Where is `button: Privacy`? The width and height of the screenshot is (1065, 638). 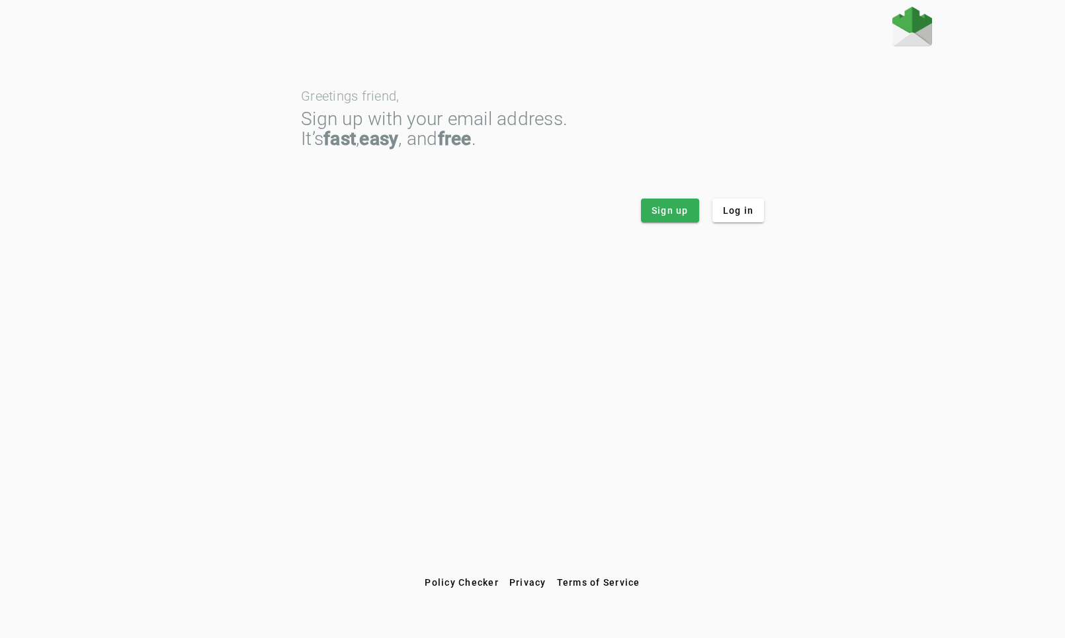
button: Privacy is located at coordinates (528, 582).